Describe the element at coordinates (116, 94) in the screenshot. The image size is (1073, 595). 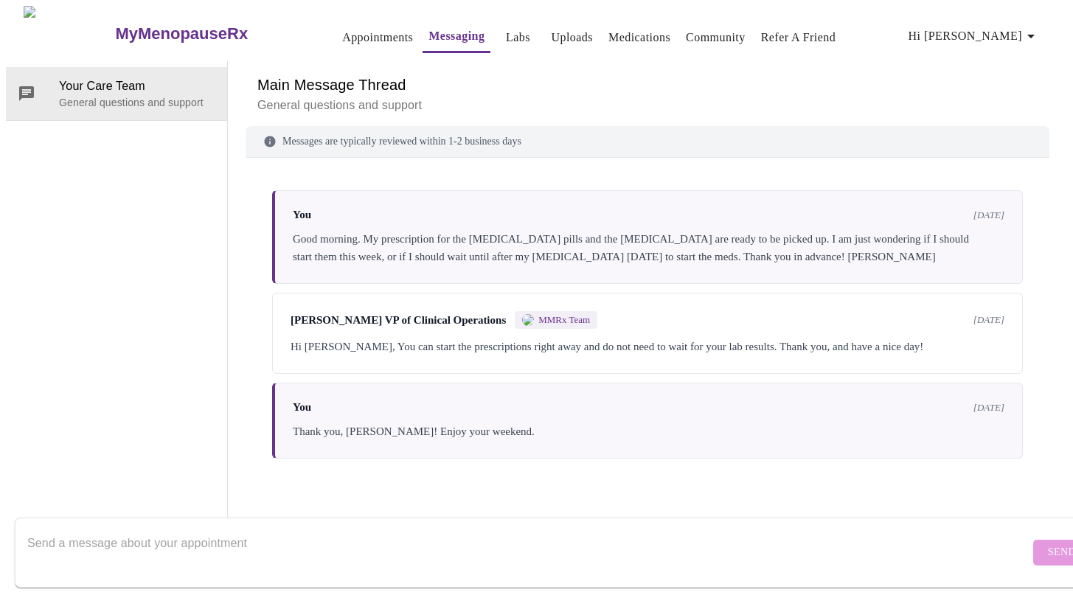
I see `div: Your Care TeamGeneral questions and support` at that location.